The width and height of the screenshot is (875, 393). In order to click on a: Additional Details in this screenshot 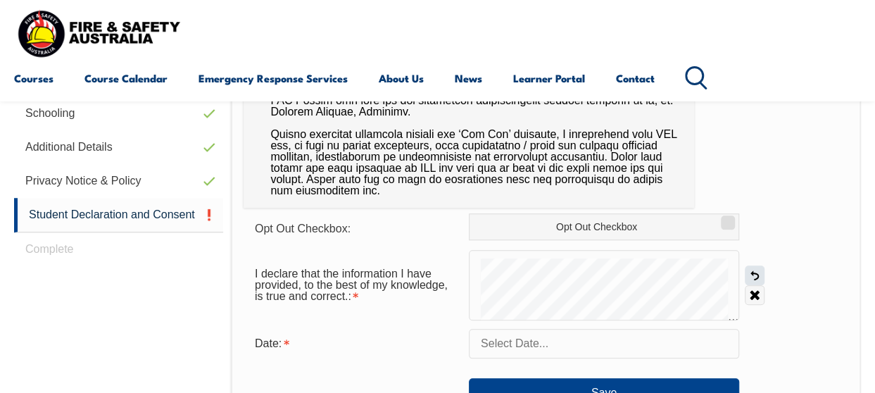, I will do `click(118, 147)`.